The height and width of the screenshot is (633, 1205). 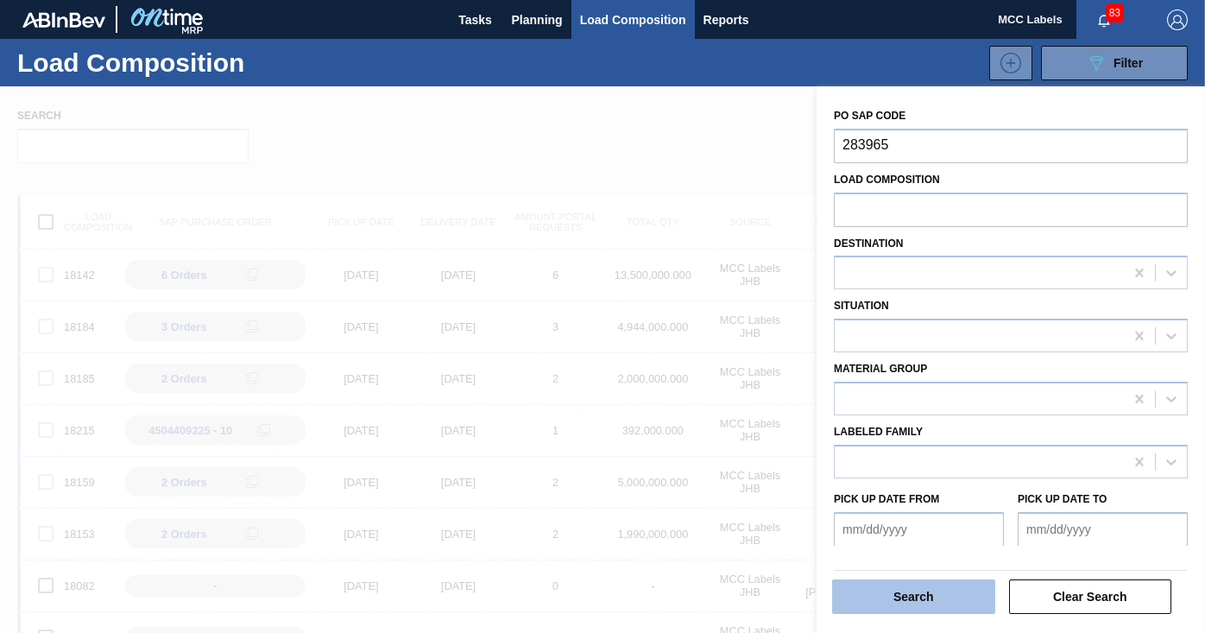 I want to click on span: Filter, so click(x=1128, y=63).